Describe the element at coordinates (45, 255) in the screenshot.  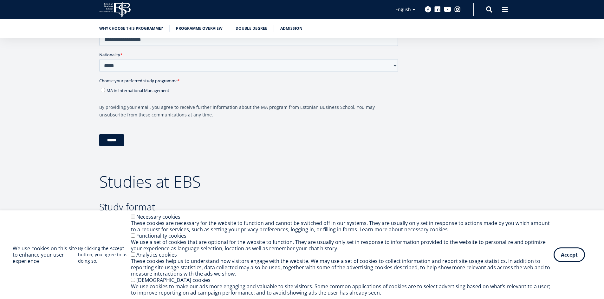
I see `h2: We use cookies on this site to enhance your user experience` at that location.